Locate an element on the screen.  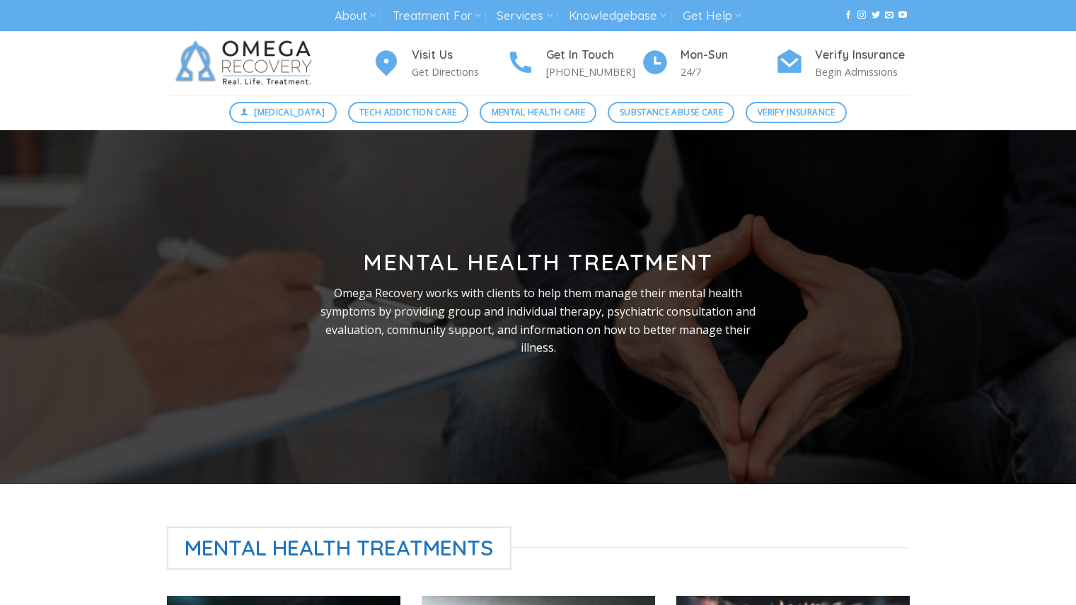
a: Knowledgebase is located at coordinates (618, 16).